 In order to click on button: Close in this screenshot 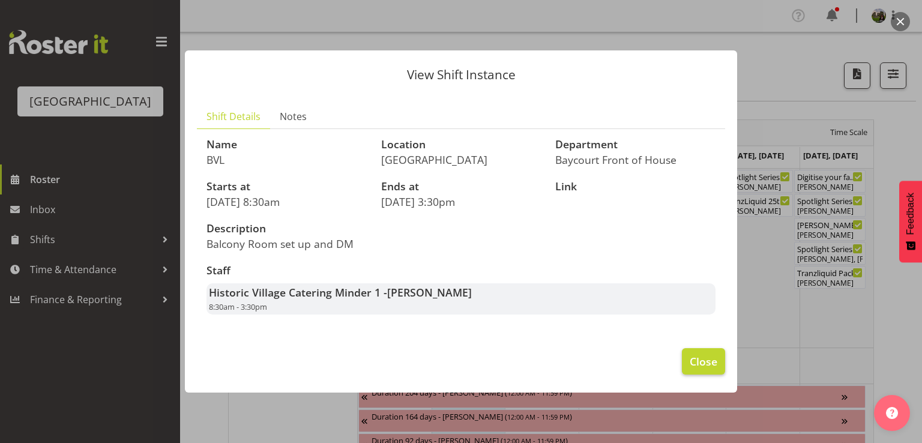, I will do `click(704, 362)`.